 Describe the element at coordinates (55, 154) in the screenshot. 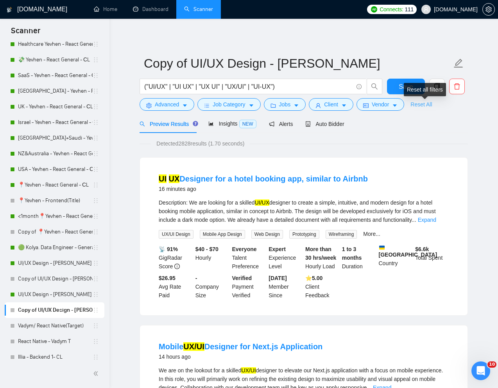

I see `a: NZ&Australia - Yevhen - React General - СL` at that location.